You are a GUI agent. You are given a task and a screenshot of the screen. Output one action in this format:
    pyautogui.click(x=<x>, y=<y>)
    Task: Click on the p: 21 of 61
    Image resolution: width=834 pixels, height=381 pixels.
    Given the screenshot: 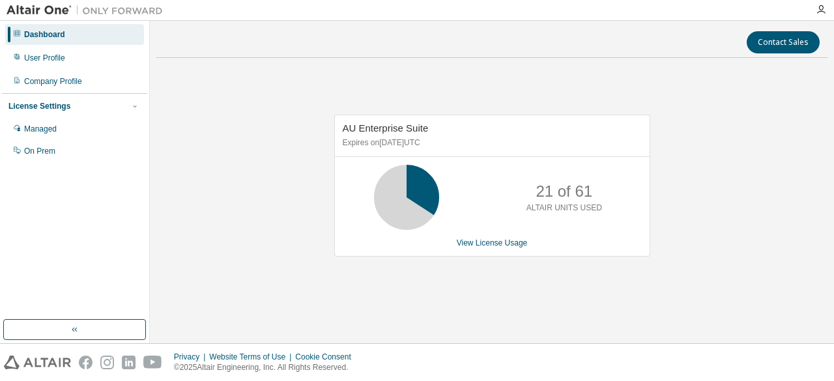 What is the action you would take?
    pyautogui.click(x=563, y=192)
    